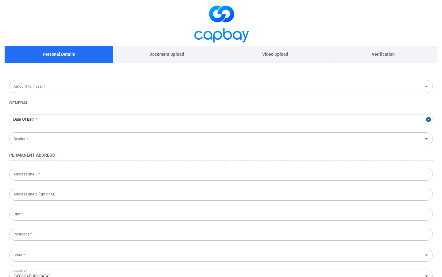 The height and width of the screenshot is (277, 442). Describe the element at coordinates (20, 270) in the screenshot. I see `label: Country *` at that location.